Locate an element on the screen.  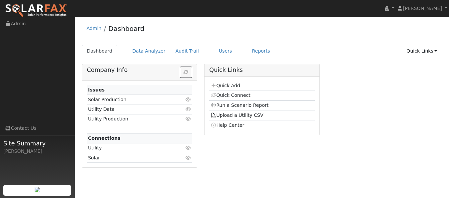
span: Site Summary is located at coordinates (37, 143).